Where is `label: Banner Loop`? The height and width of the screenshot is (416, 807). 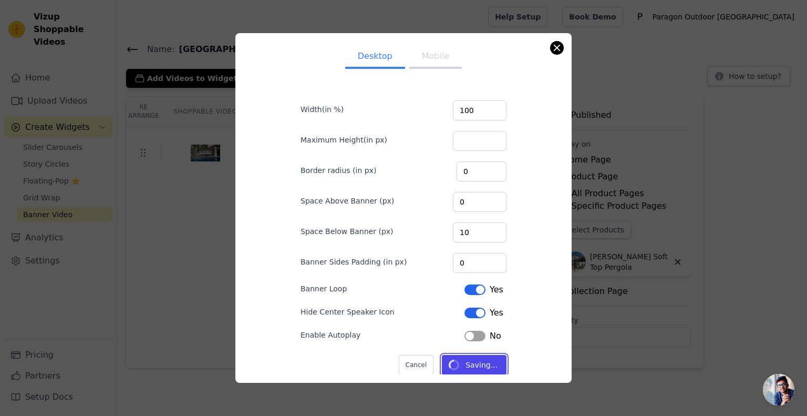 label: Banner Loop is located at coordinates (324, 288).